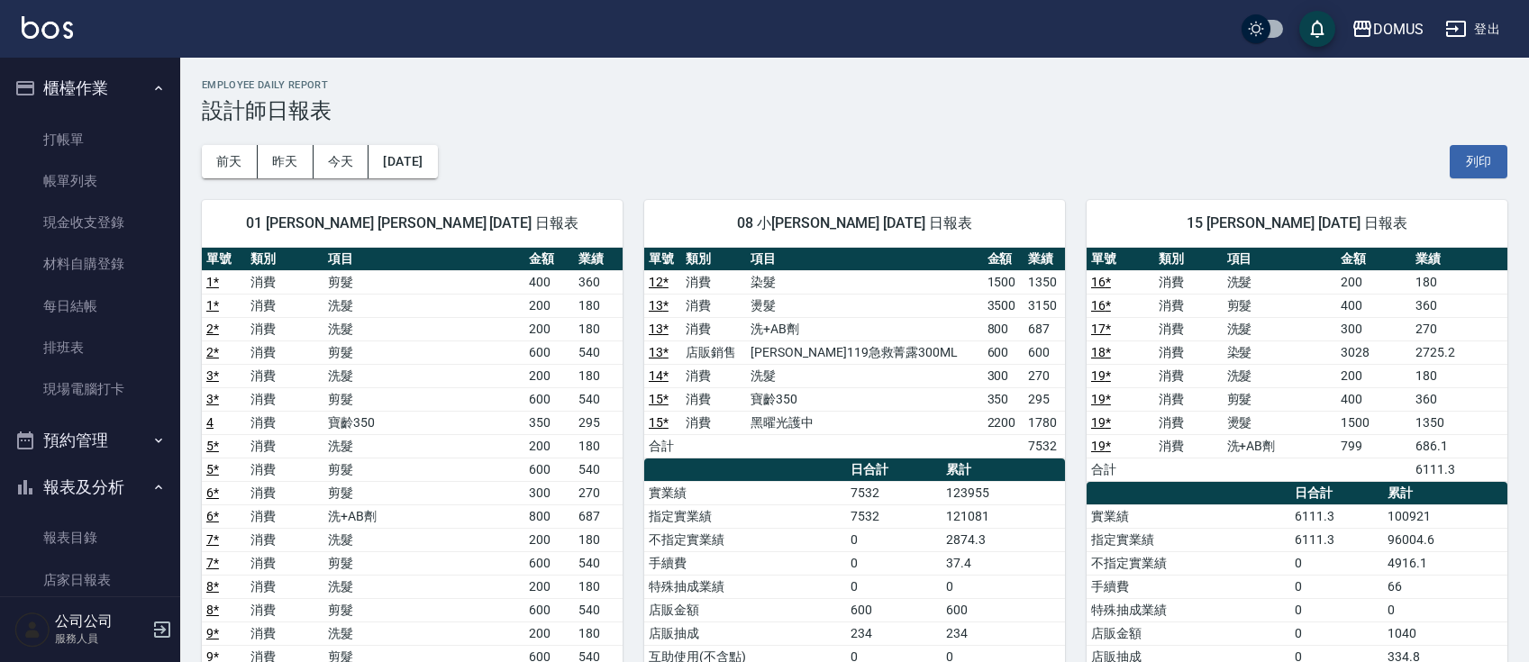 The width and height of the screenshot is (1529, 662). What do you see at coordinates (90, 306) in the screenshot?
I see `a: 每日結帳` at bounding box center [90, 306].